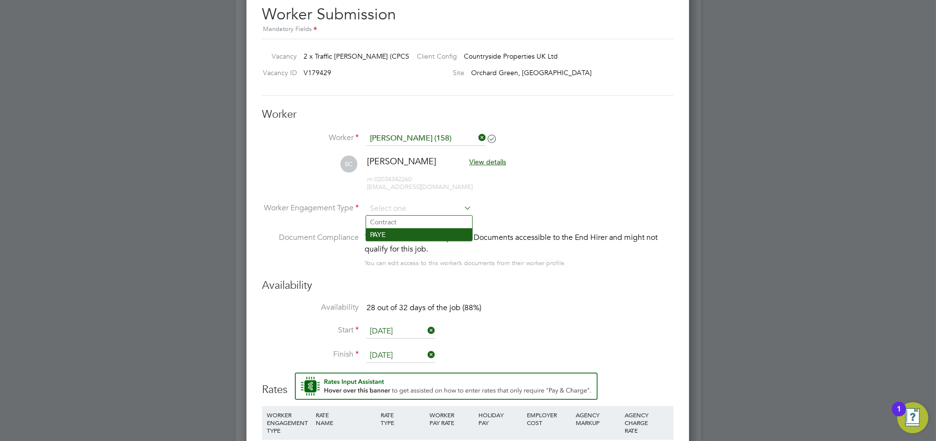  What do you see at coordinates (277, 56) in the screenshot?
I see `label: Vacancy` at bounding box center [277, 56].